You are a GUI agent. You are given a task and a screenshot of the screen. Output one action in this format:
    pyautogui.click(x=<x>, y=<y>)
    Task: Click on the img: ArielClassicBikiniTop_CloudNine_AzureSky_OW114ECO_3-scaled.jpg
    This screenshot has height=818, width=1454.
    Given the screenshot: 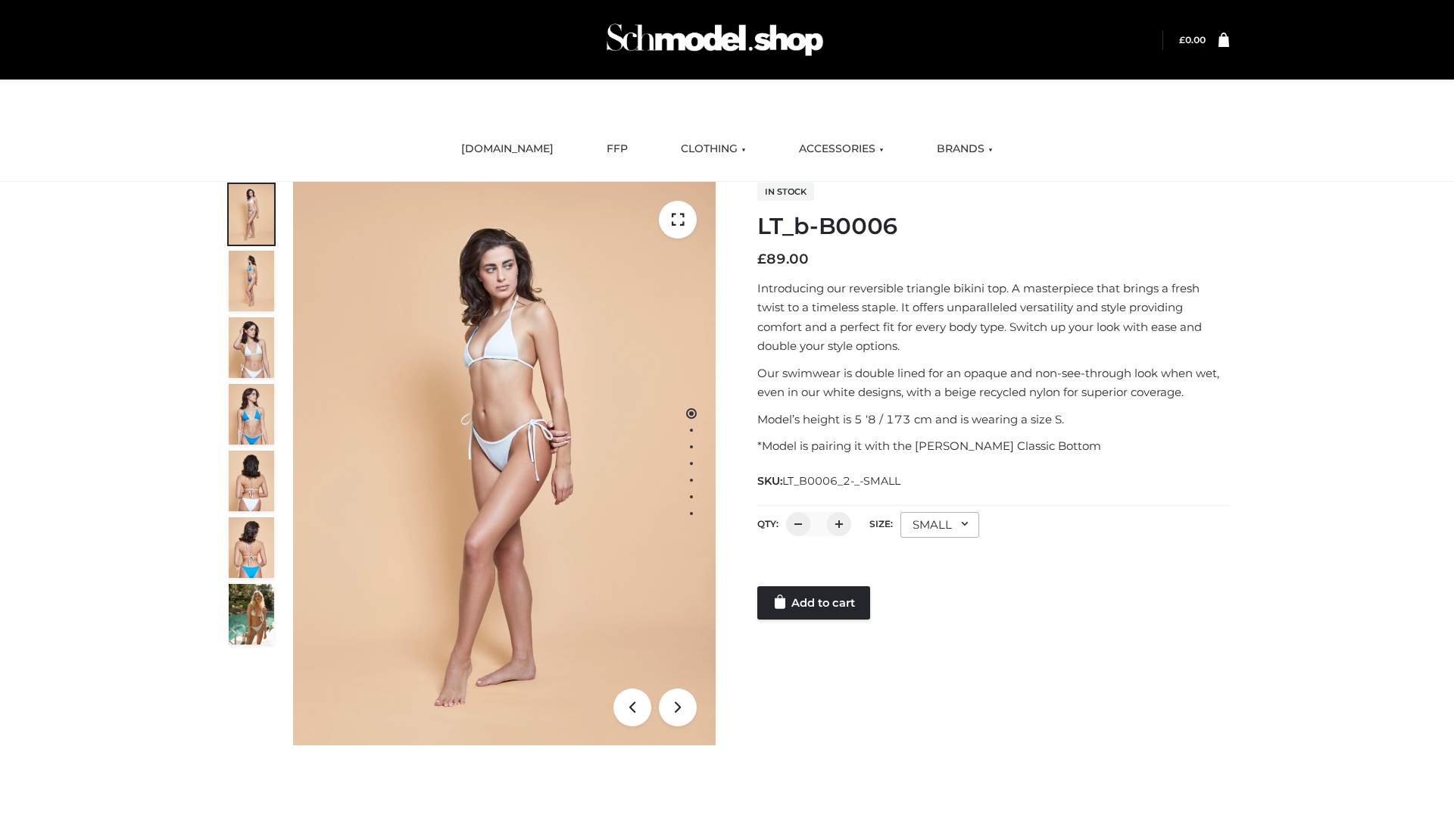 What is the action you would take?
    pyautogui.click(x=251, y=348)
    